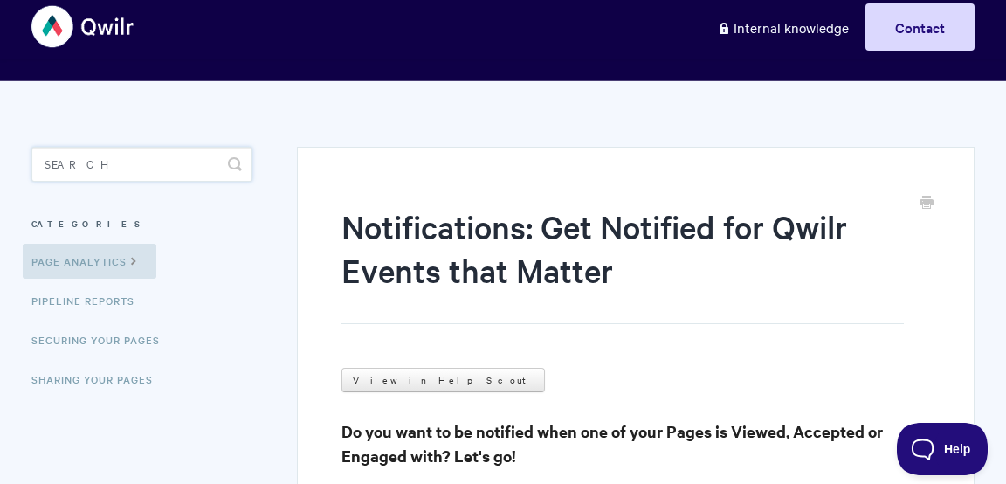  Describe the element at coordinates (920, 27) in the screenshot. I see `a: Contact` at that location.